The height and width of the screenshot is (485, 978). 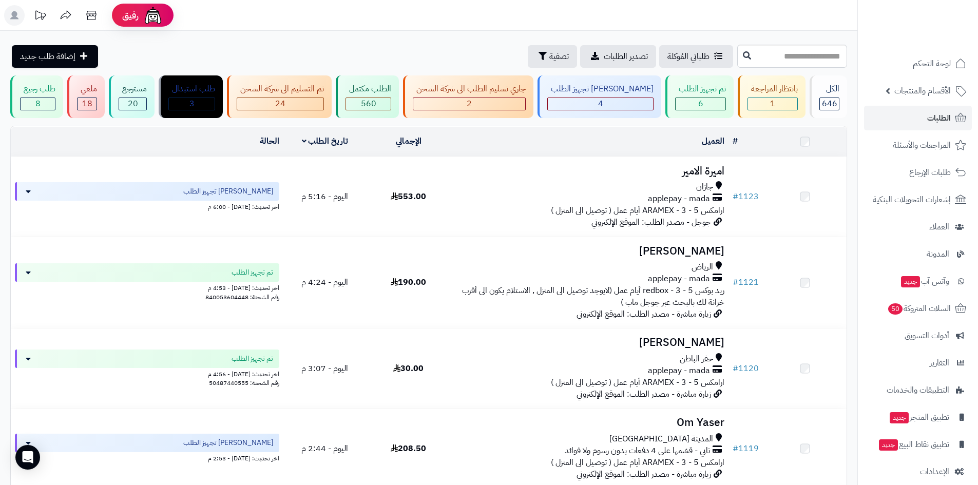 I want to click on span: 4, so click(x=600, y=104).